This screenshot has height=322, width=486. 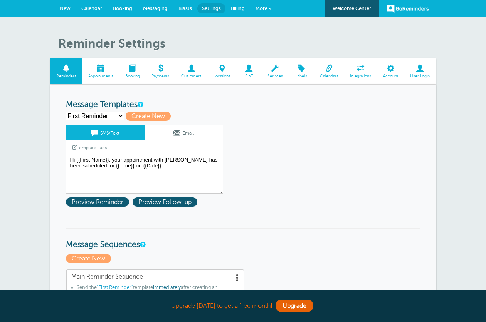 I want to click on span: Integrations, so click(x=360, y=76).